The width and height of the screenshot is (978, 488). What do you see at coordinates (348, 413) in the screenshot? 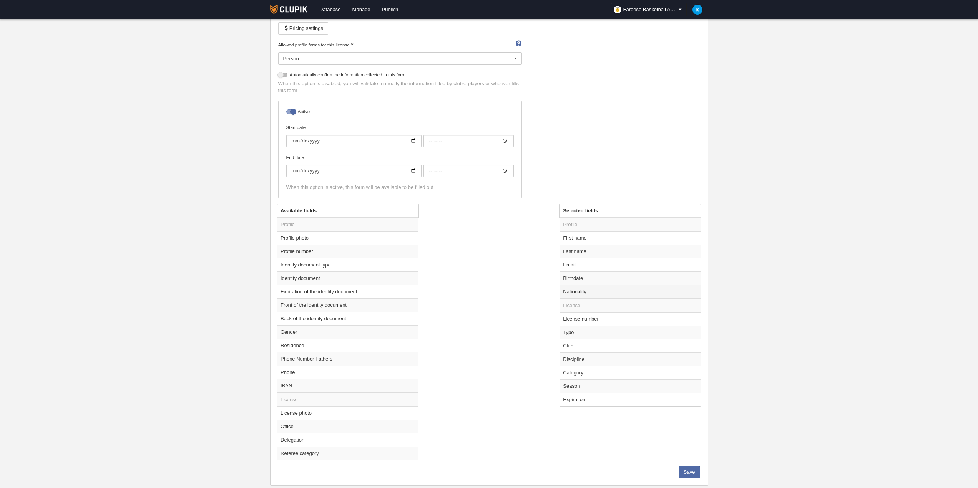
I see `td: License photo` at bounding box center [348, 413].